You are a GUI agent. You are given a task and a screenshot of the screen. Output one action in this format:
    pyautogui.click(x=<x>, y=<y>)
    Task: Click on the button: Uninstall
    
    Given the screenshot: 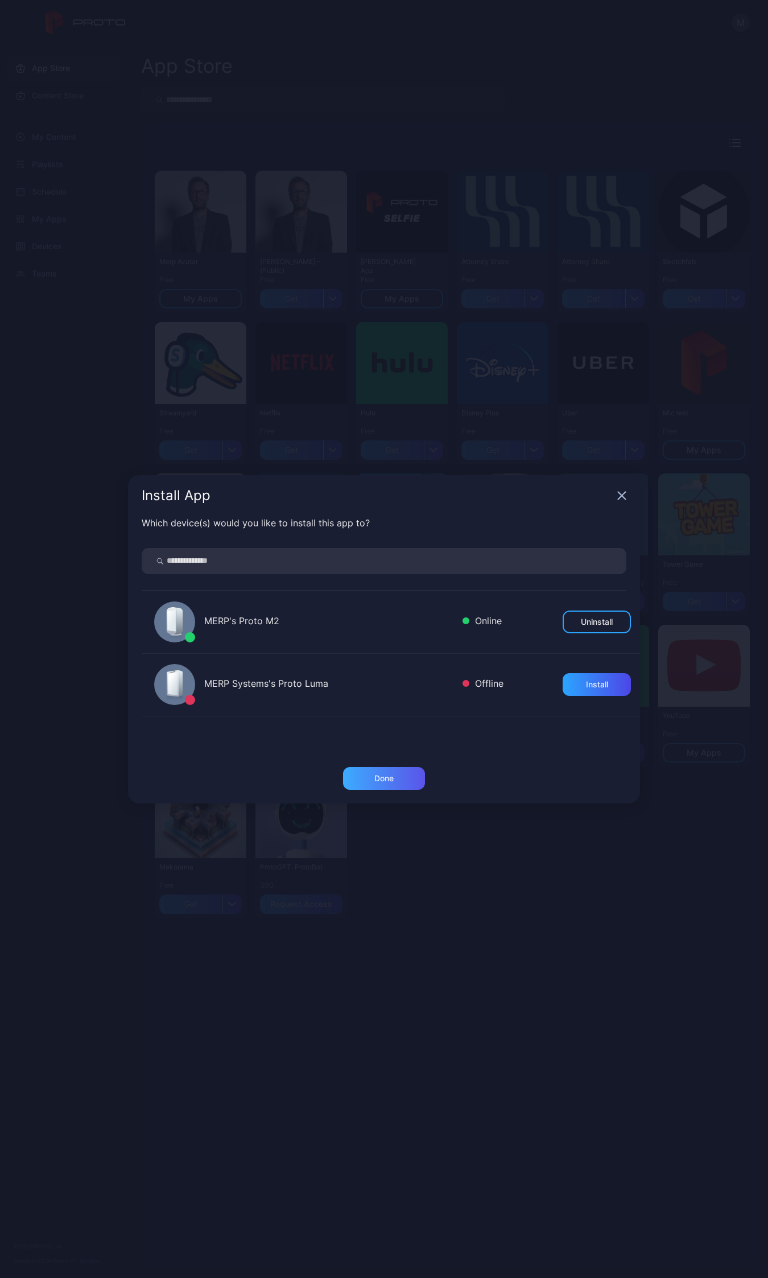 What is the action you would take?
    pyautogui.click(x=597, y=622)
    